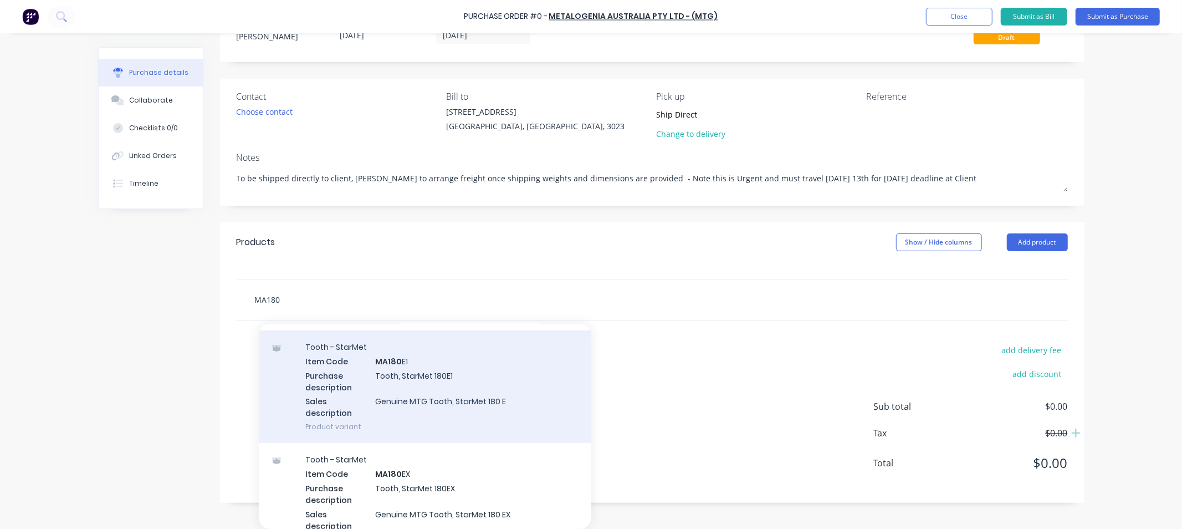 This screenshot has width=1182, height=529. What do you see at coordinates (1037, 242) in the screenshot?
I see `button: Add product` at bounding box center [1037, 242].